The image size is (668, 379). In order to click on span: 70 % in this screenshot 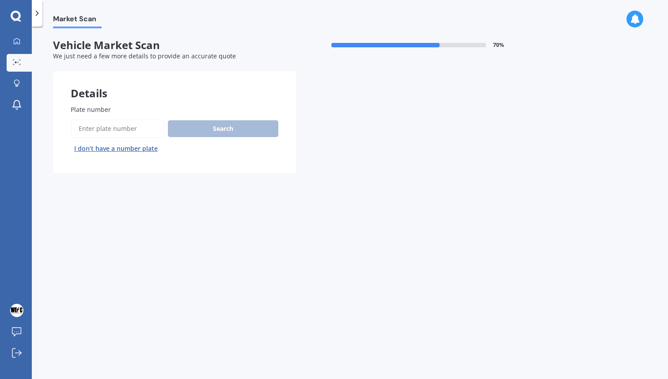, I will do `click(498, 45)`.